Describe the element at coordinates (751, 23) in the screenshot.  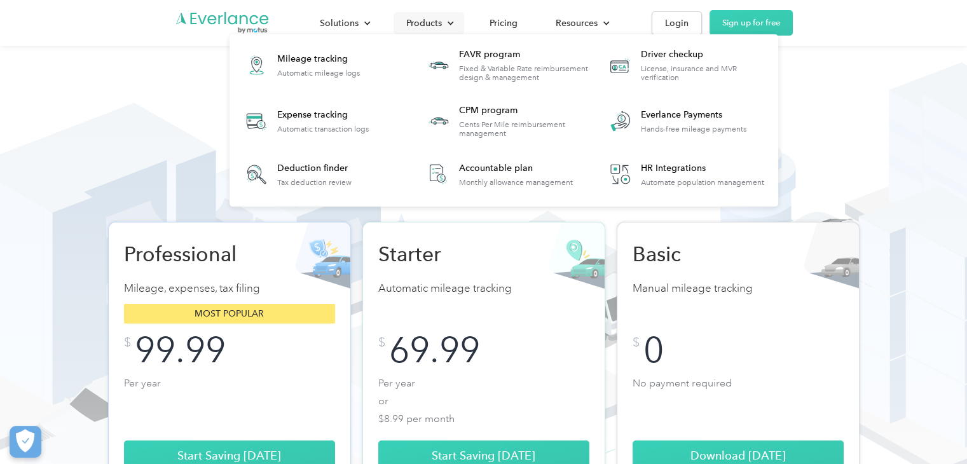
I see `a: Sign up for free` at that location.